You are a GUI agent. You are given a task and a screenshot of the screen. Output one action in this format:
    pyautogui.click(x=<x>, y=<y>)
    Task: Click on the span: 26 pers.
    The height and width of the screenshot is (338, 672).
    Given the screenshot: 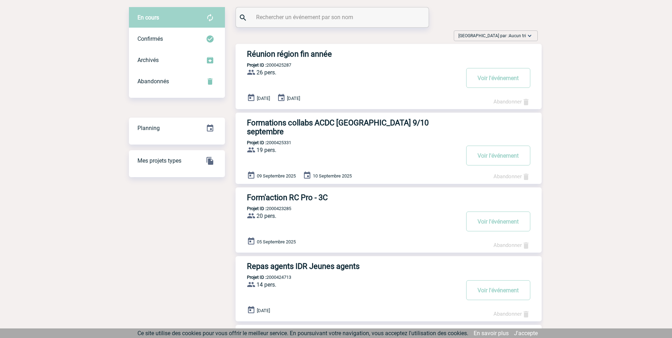 What is the action you would take?
    pyautogui.click(x=266, y=72)
    